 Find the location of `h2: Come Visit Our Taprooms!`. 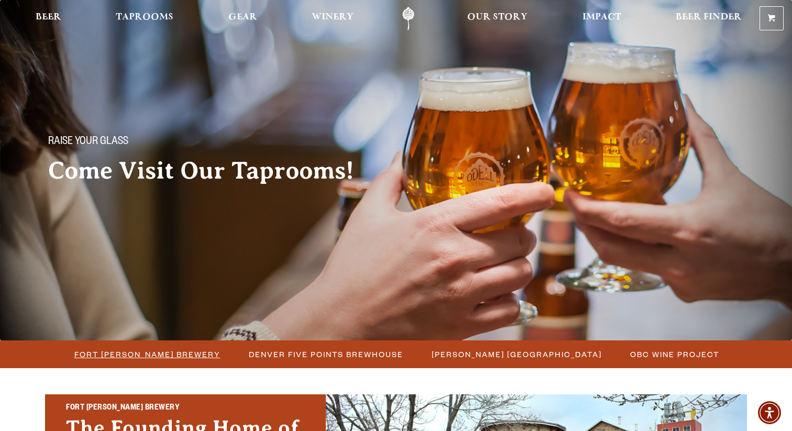

h2: Come Visit Our Taprooms! is located at coordinates (212, 171).